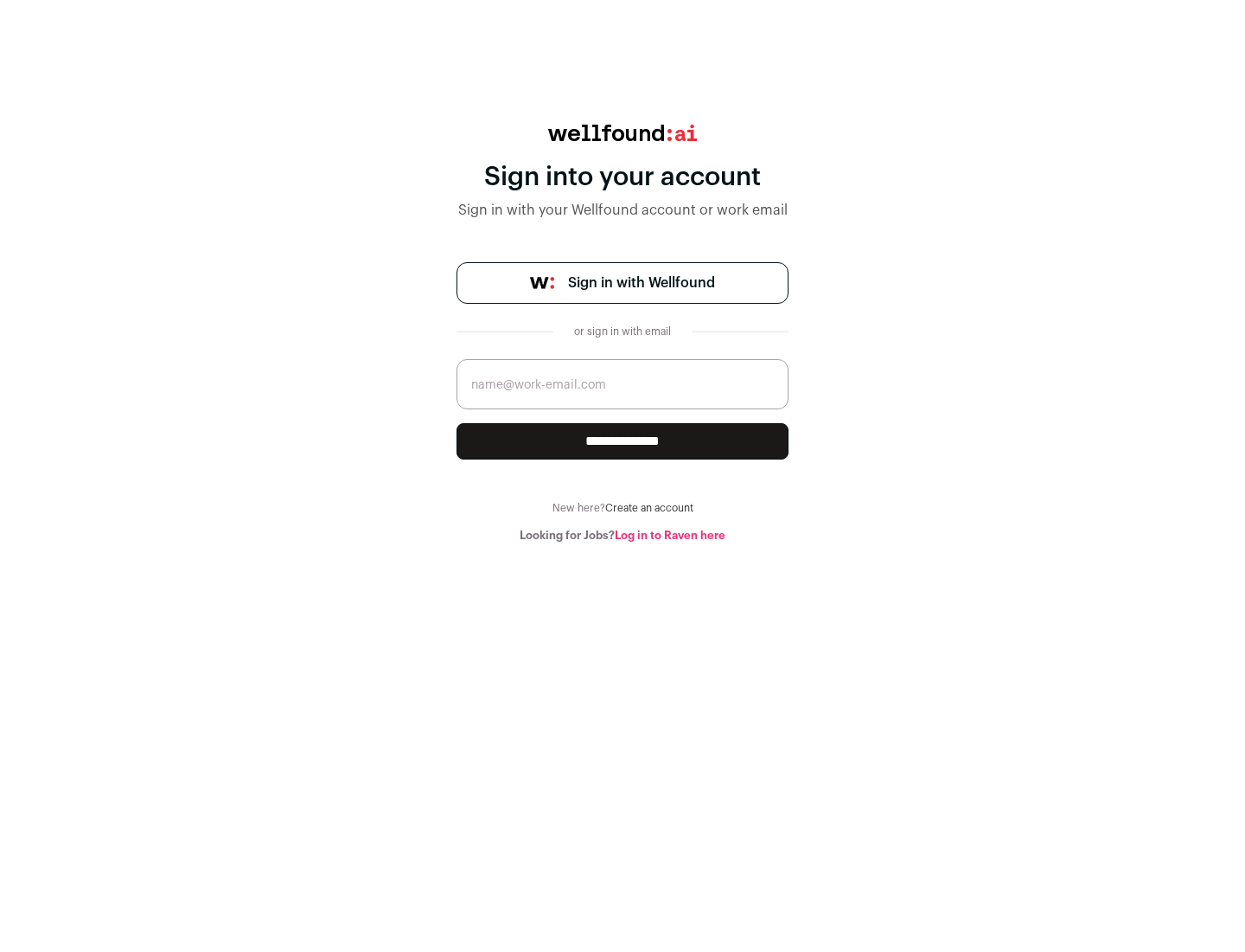 This screenshot has height=952, width=1245. I want to click on img: wellfound:ai, so click(622, 132).